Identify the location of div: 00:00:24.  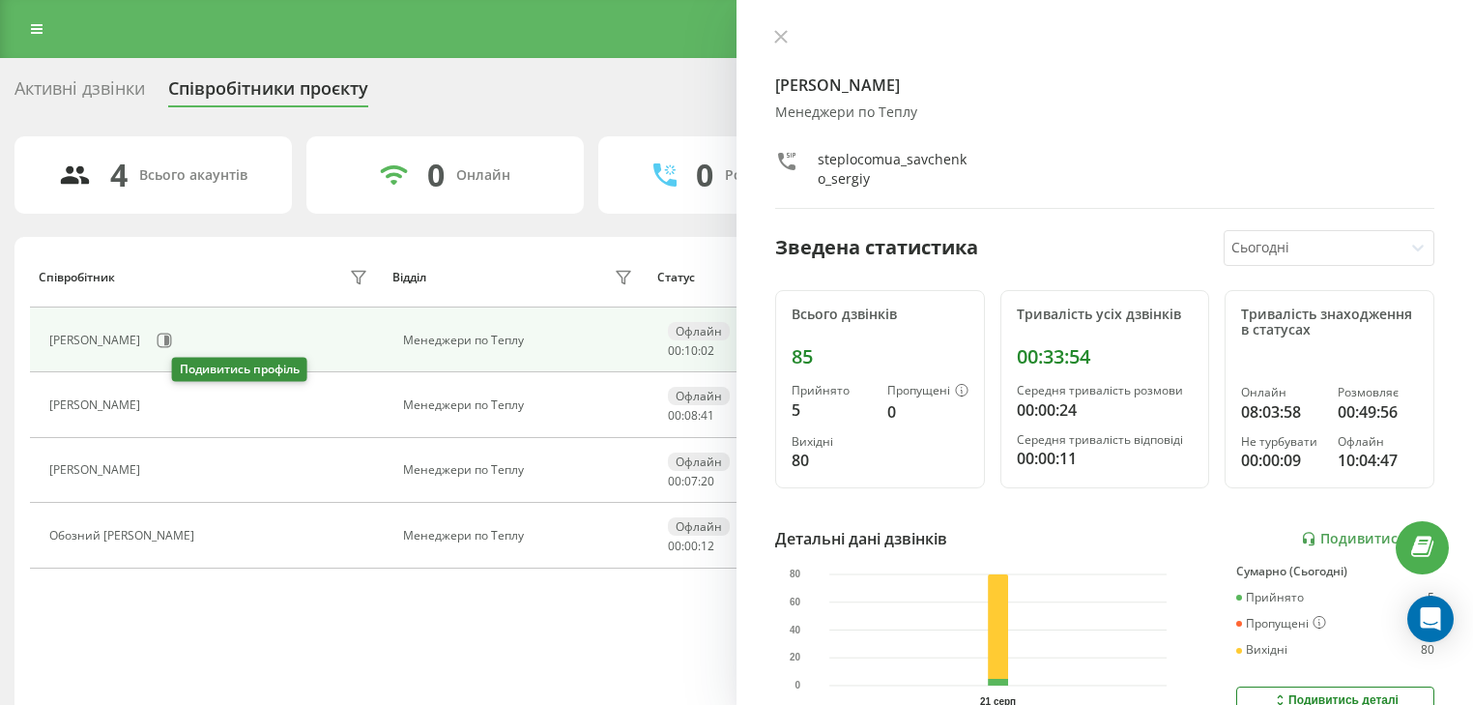
(1105, 410).